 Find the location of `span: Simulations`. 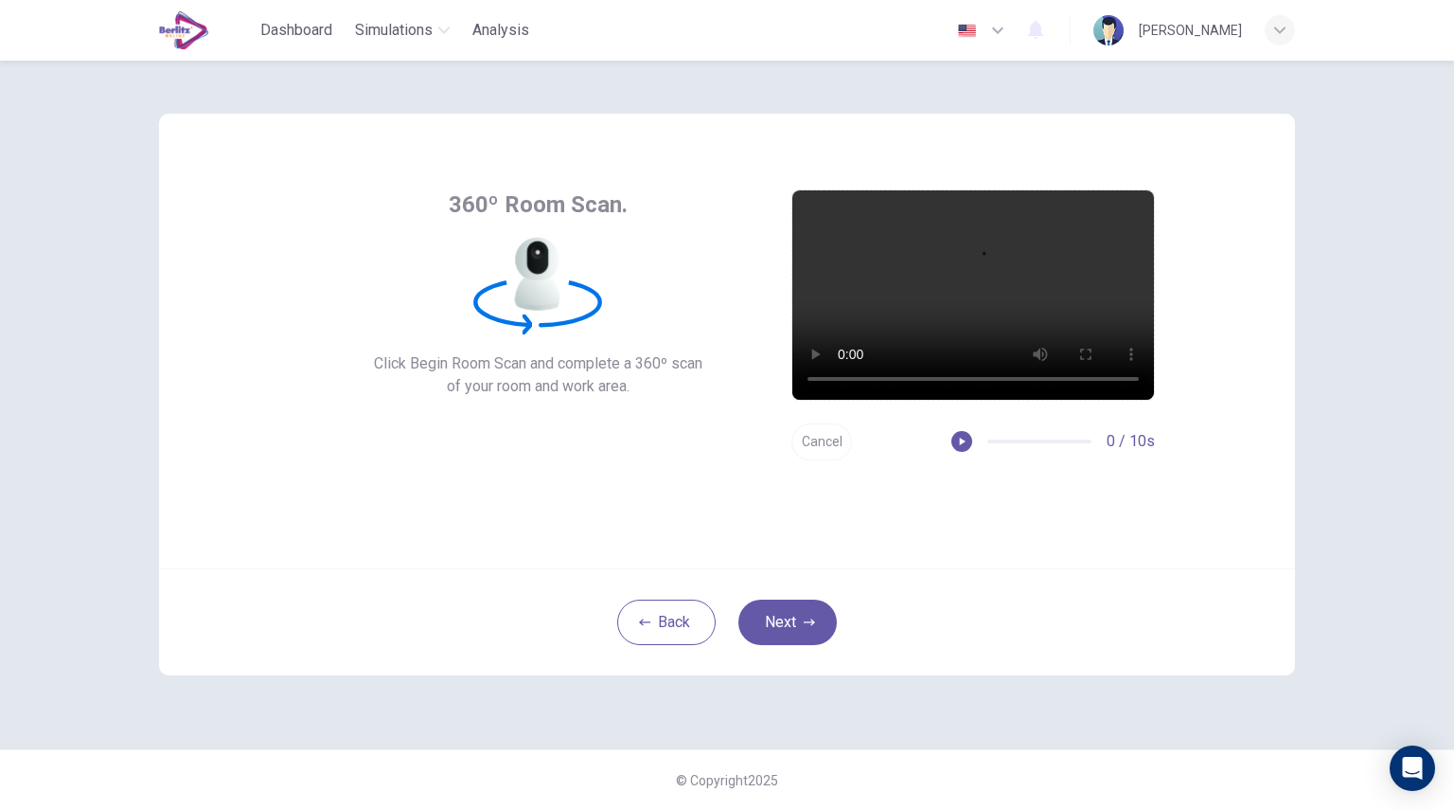

span: Simulations is located at coordinates (394, 30).